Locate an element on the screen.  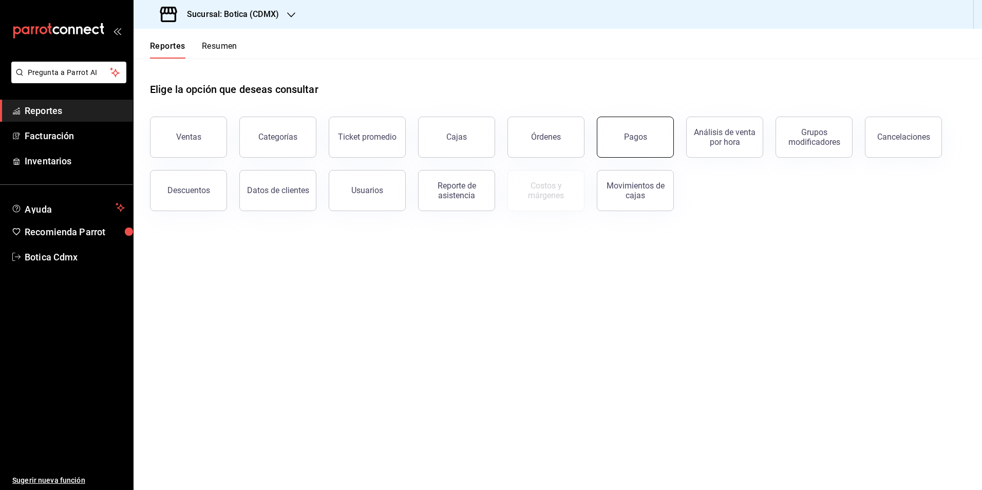
button: Pregunta a Parrot AI is located at coordinates (69, 72).